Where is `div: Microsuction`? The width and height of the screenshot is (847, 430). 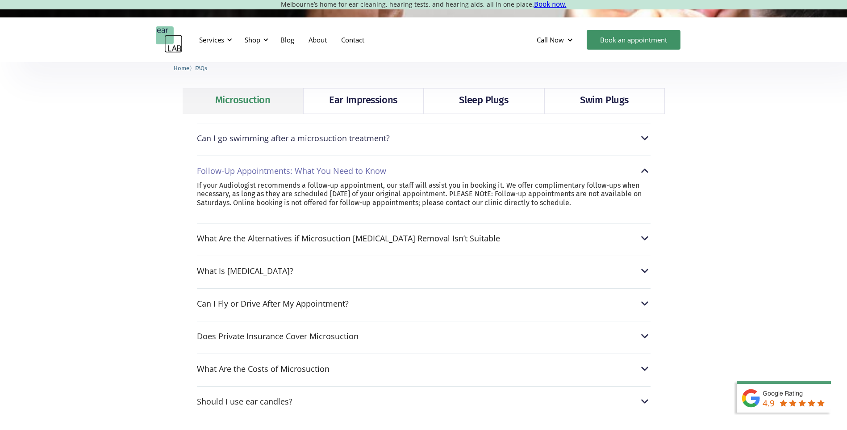 div: Microsuction is located at coordinates (243, 100).